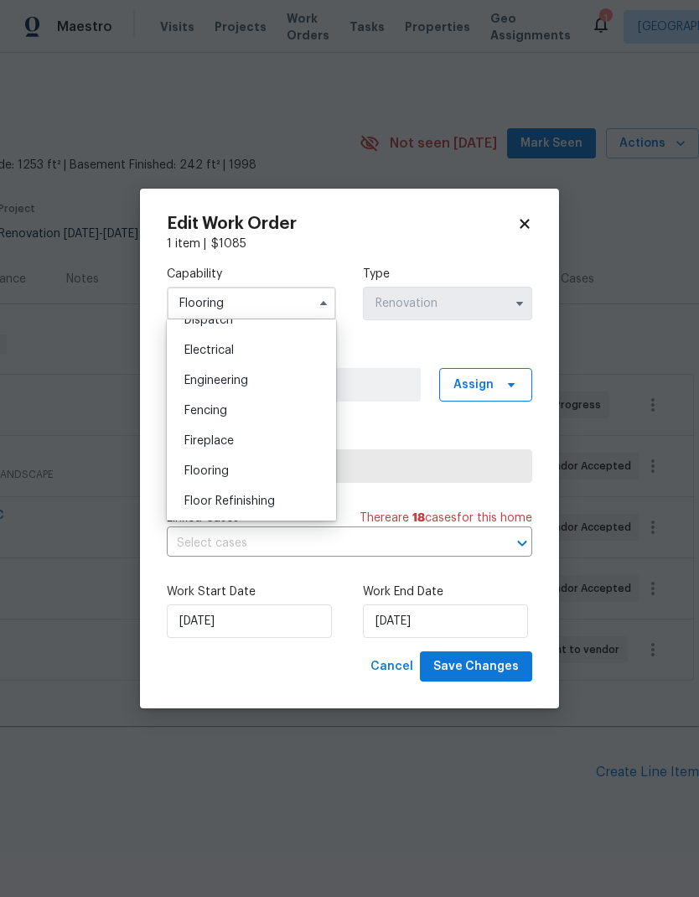 The width and height of the screenshot is (699, 897). I want to click on input: Select cases, so click(326, 543).